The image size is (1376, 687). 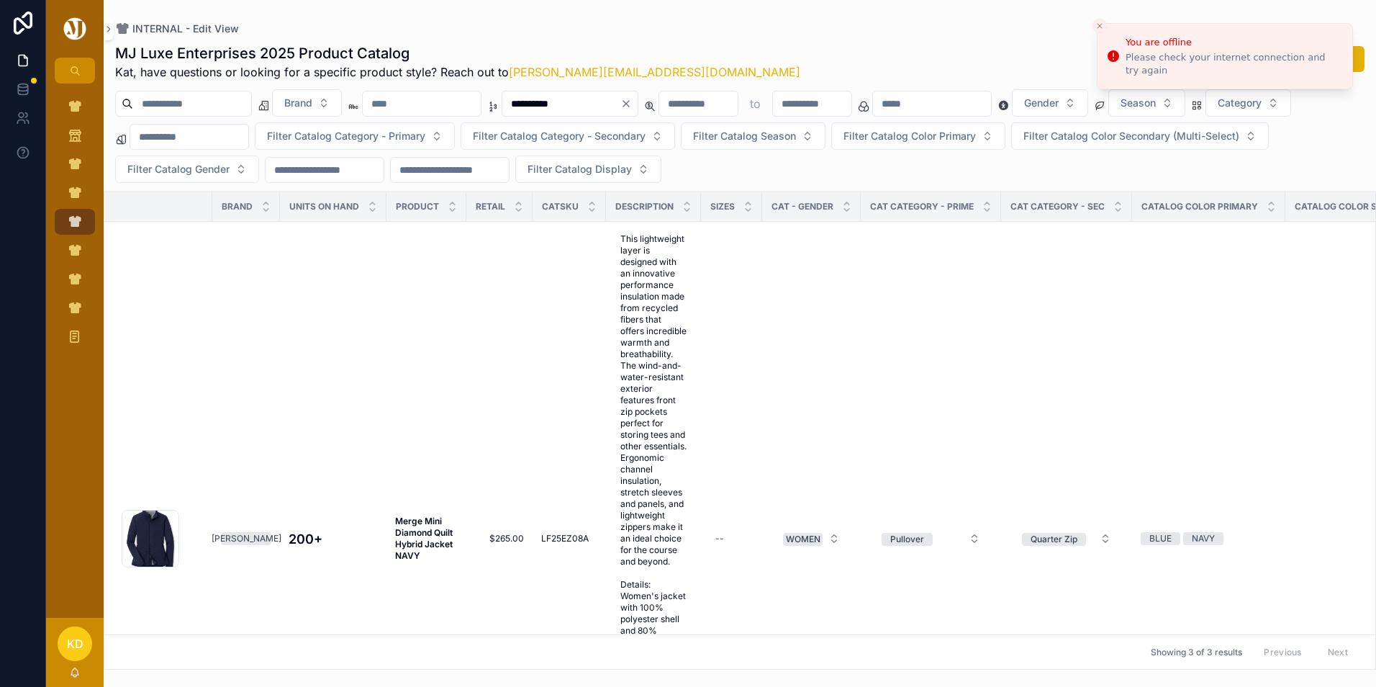 What do you see at coordinates (1042, 103) in the screenshot?
I see `span: Gender` at bounding box center [1042, 103].